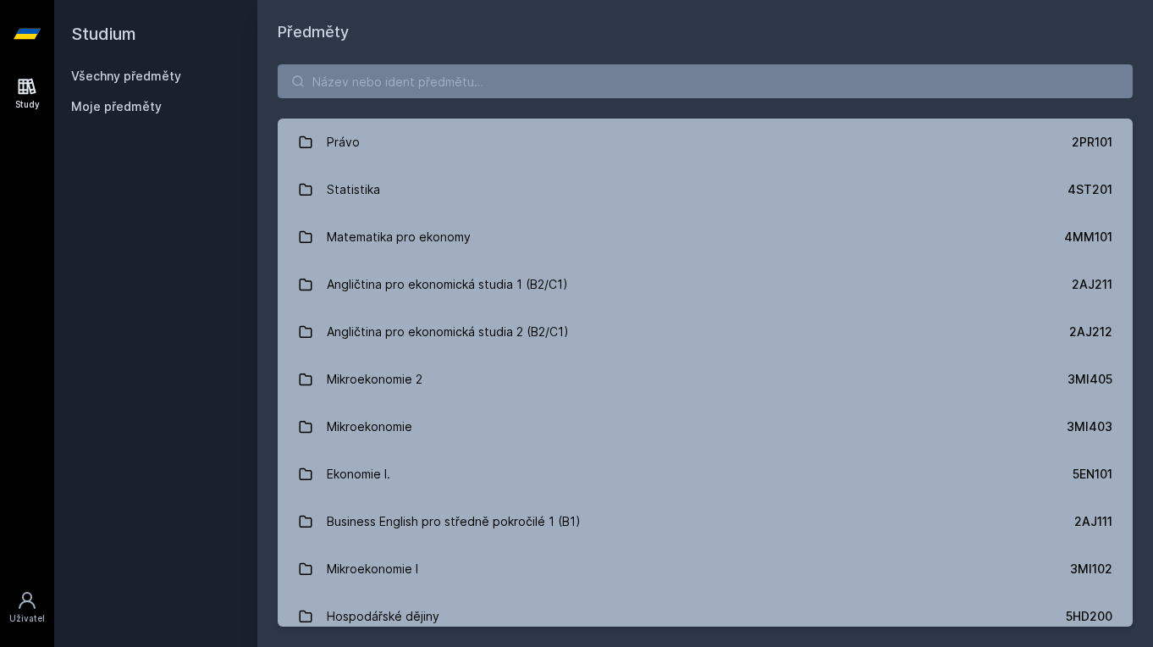 The width and height of the screenshot is (1153, 647). Describe the element at coordinates (705, 427) in the screenshot. I see `a: Mikroekonomie 3MI403` at that location.